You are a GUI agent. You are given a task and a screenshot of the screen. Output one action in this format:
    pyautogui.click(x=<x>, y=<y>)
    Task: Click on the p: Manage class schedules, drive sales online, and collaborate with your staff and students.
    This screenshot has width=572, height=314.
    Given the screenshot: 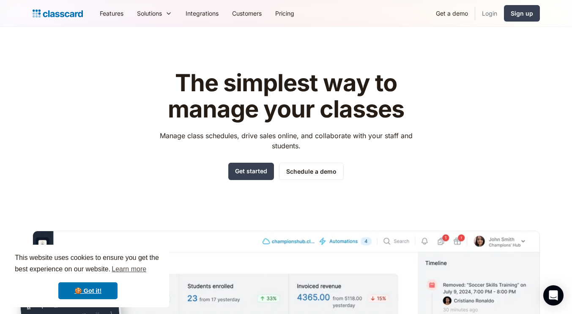 What is the action you would take?
    pyautogui.click(x=286, y=141)
    